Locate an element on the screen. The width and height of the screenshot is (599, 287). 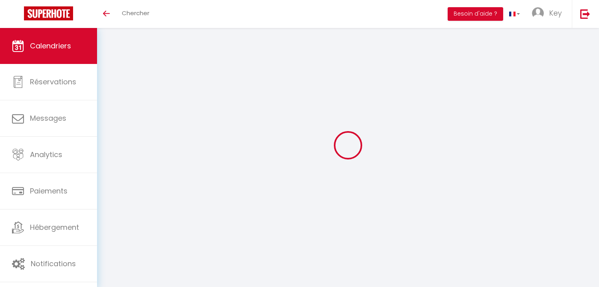
img: Super Booking is located at coordinates (48, 13).